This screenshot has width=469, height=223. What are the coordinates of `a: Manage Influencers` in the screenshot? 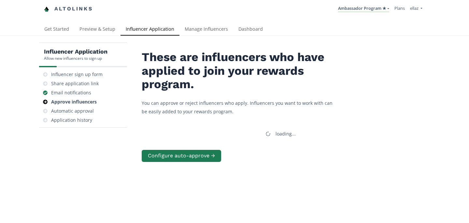 It's located at (206, 30).